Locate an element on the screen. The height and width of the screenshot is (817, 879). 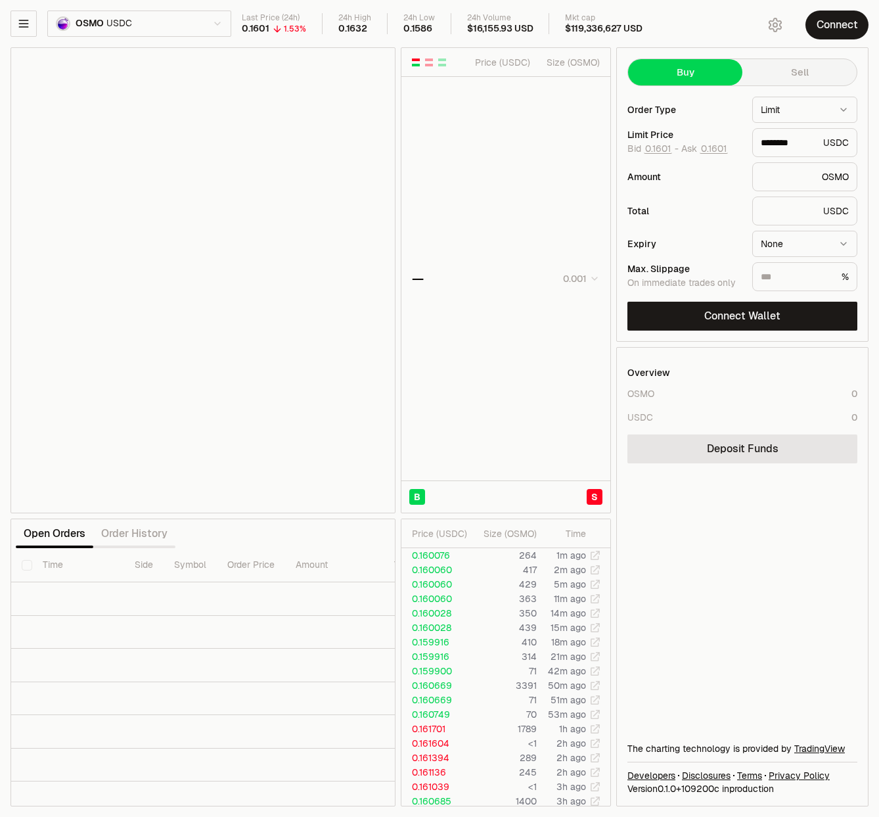
td: 0.160076 is located at coordinates (436, 555).